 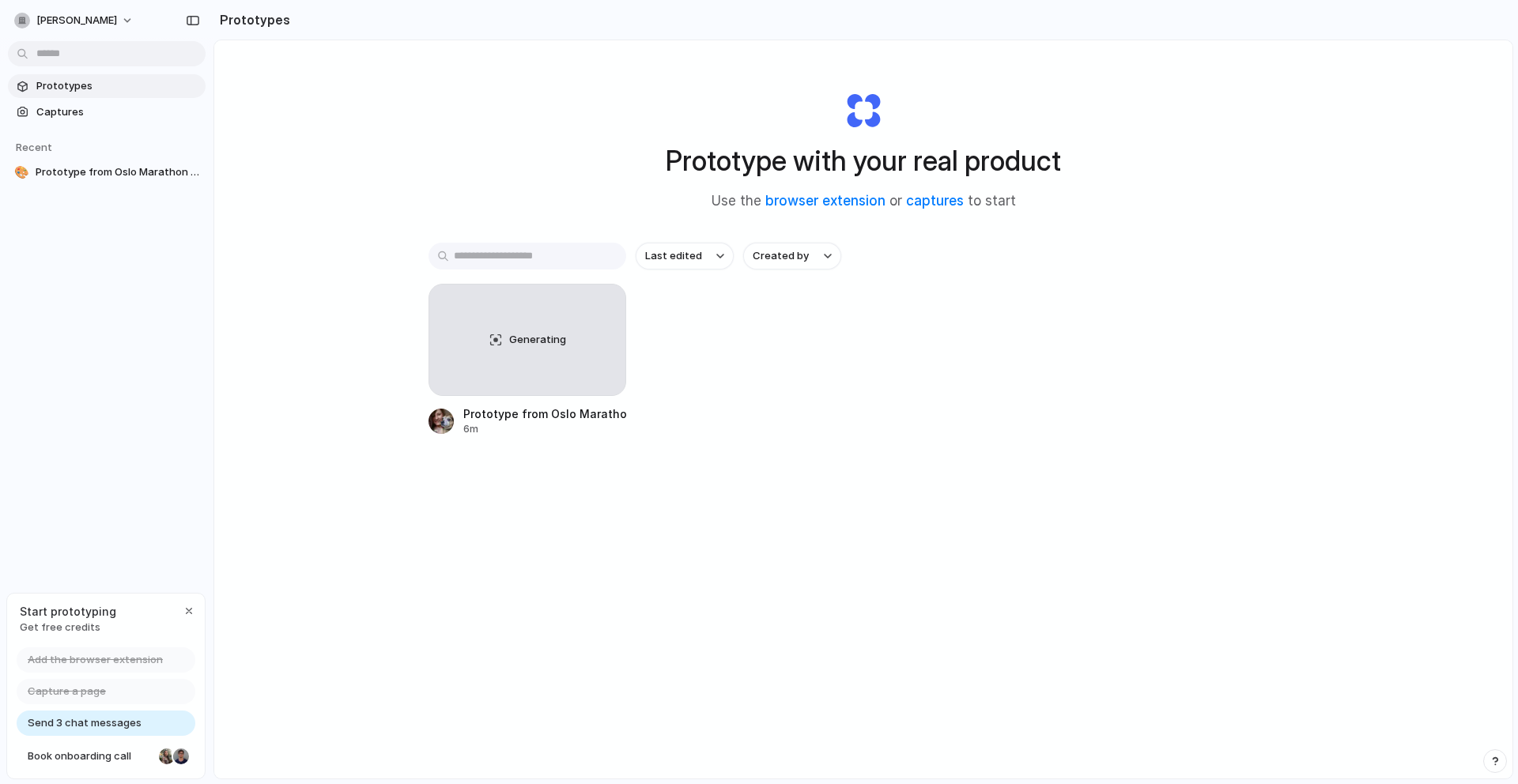 What do you see at coordinates (781, 256) in the screenshot?
I see `span: Created by` at bounding box center [781, 256].